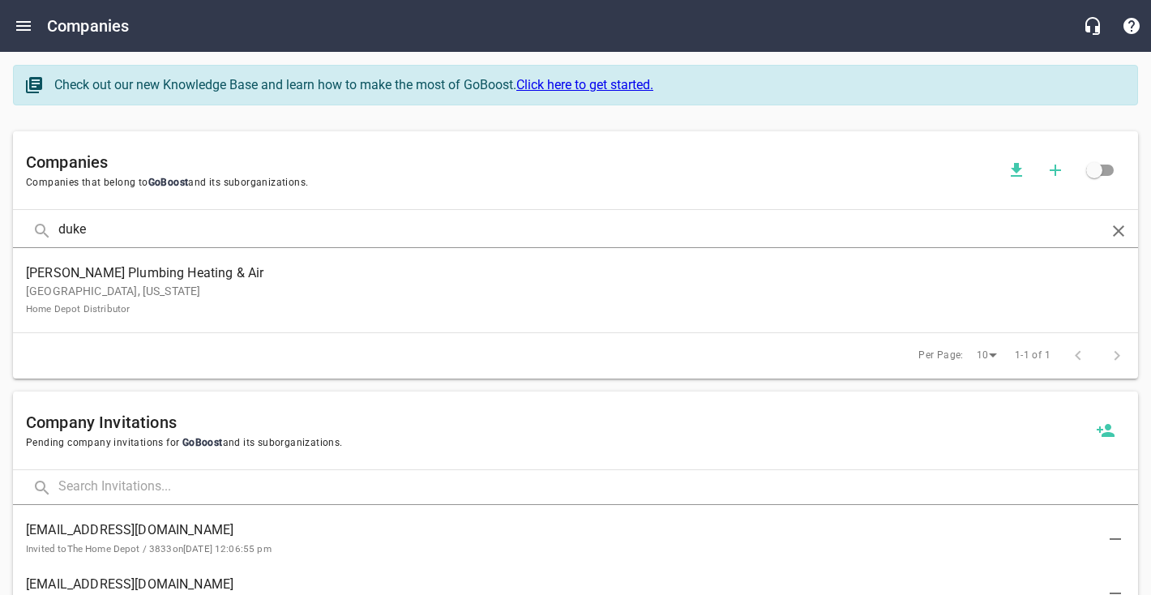  Describe the element at coordinates (576, 230) in the screenshot. I see `input: Search Companies...` at that location.